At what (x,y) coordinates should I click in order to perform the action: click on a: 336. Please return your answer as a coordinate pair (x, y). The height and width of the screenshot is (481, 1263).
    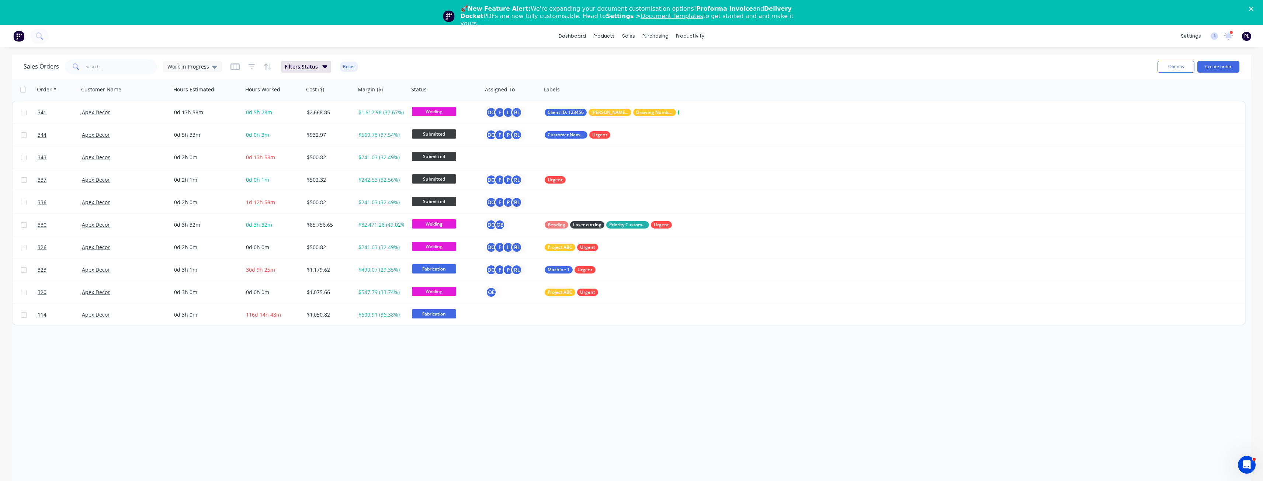
    Looking at the image, I should click on (60, 202).